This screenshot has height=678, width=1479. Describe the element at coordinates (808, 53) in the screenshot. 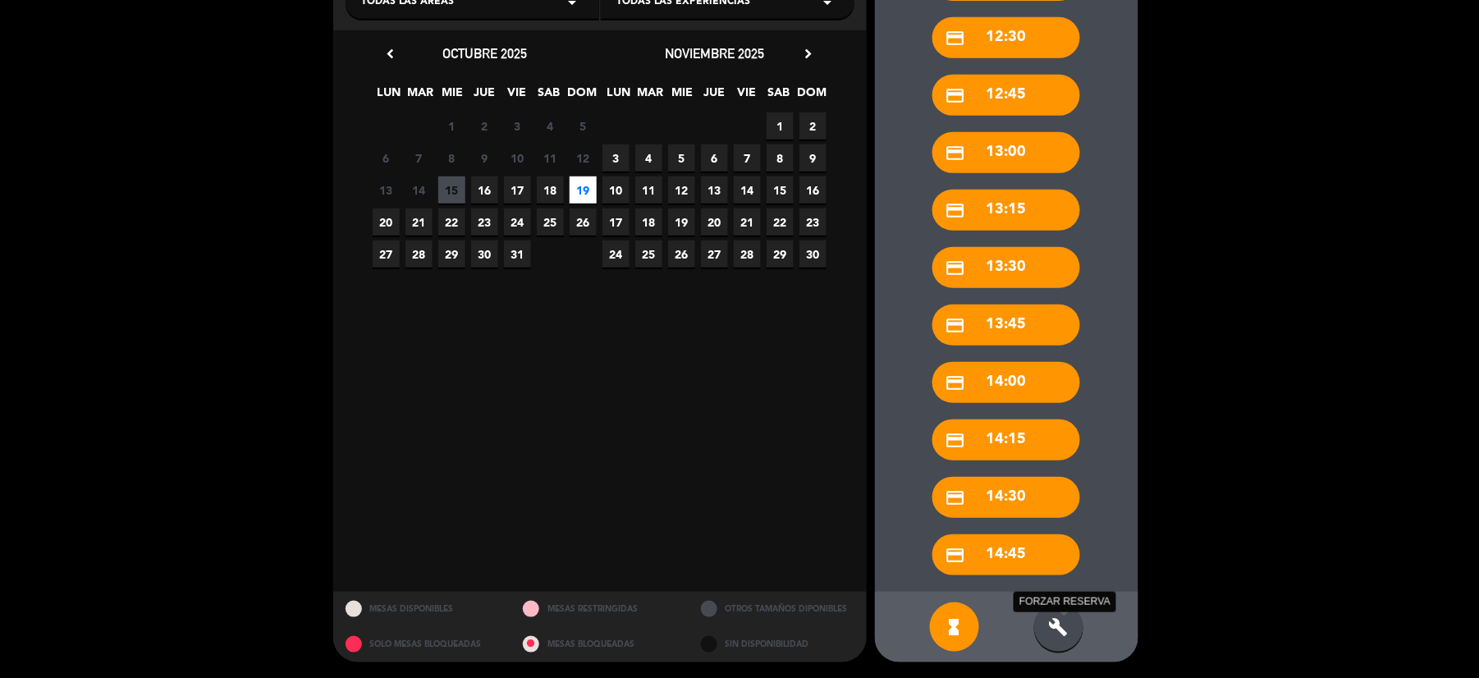

I see `i: chevron_right` at that location.